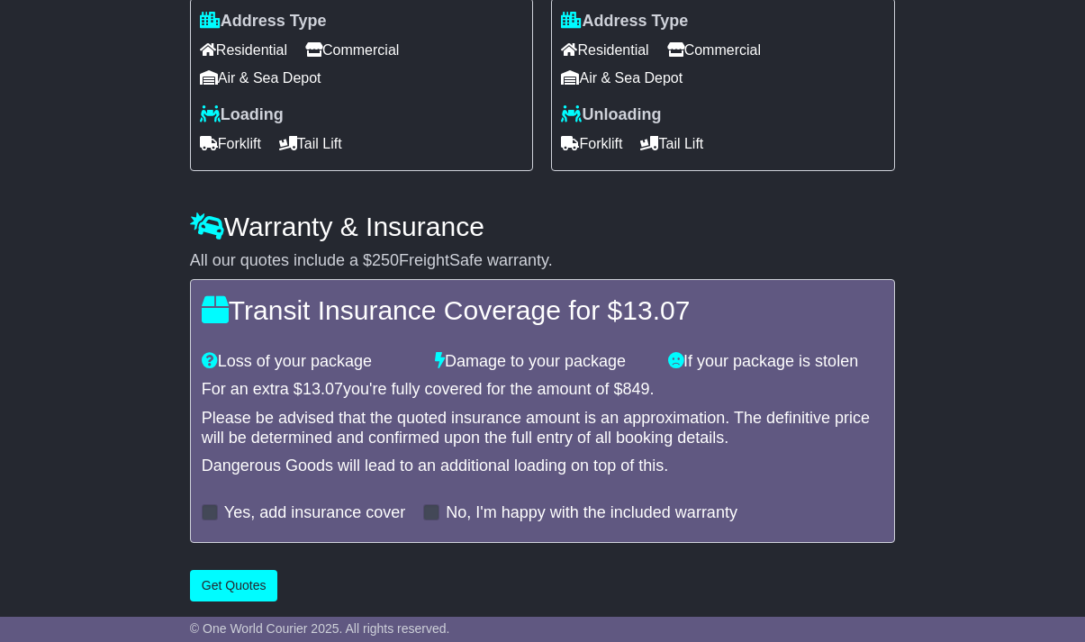  Describe the element at coordinates (610, 115) in the screenshot. I see `label: Unloading` at that location.